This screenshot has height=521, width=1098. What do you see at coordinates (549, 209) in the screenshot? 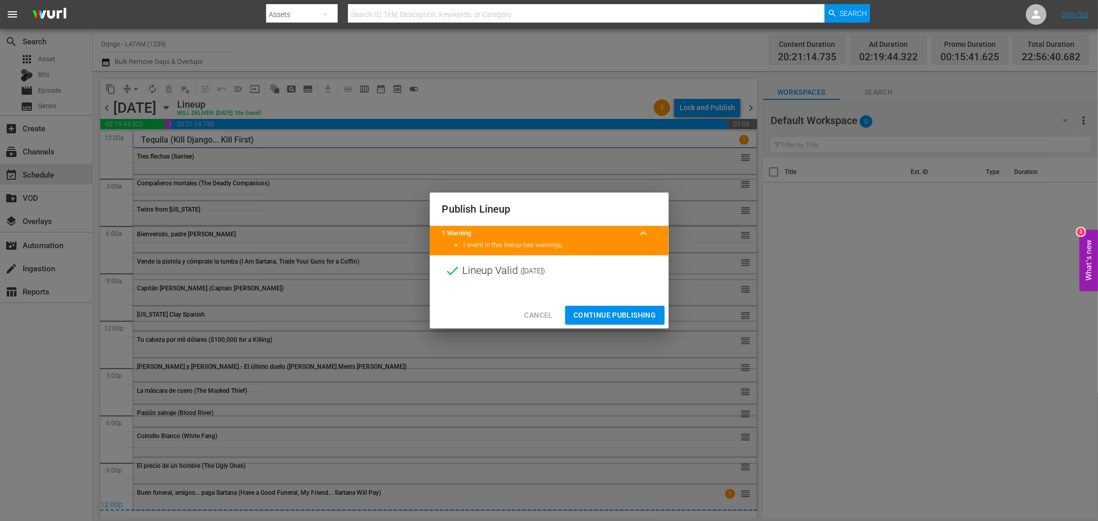
I see `h2: Publish Lineup` at bounding box center [549, 209].